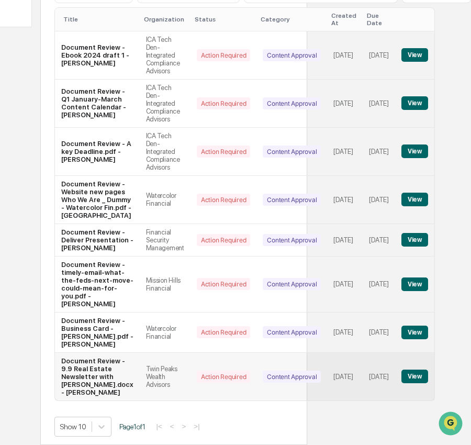  I want to click on span: Pylon, so click(115, 181).